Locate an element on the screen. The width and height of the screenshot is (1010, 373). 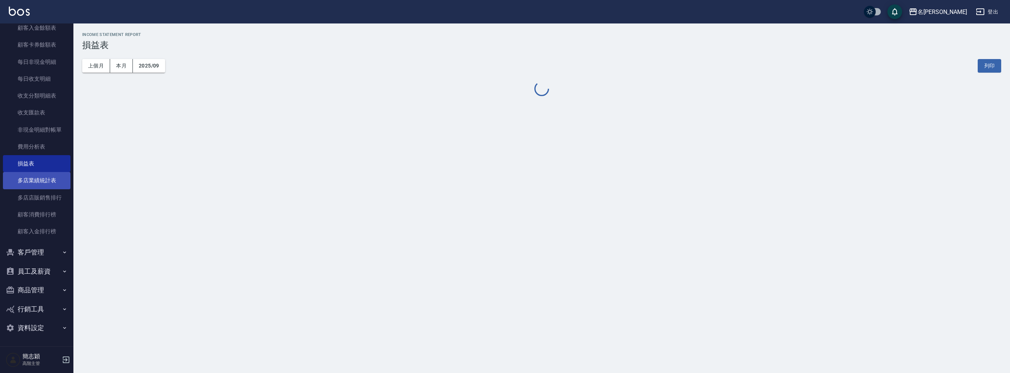
button: 商品管理 is located at coordinates (37, 290).